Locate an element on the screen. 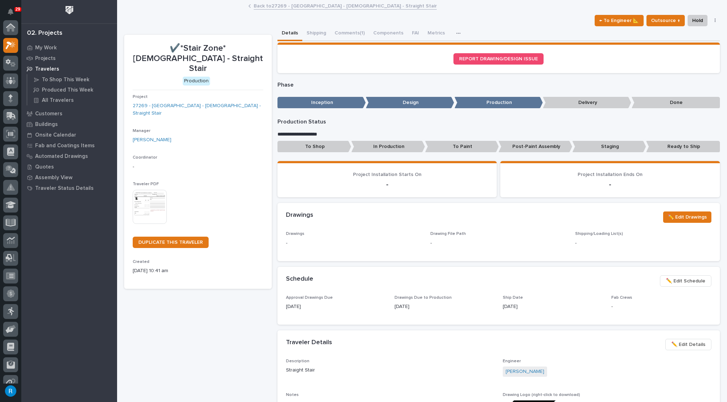 The width and height of the screenshot is (727, 402). span: Manager is located at coordinates (141, 131).